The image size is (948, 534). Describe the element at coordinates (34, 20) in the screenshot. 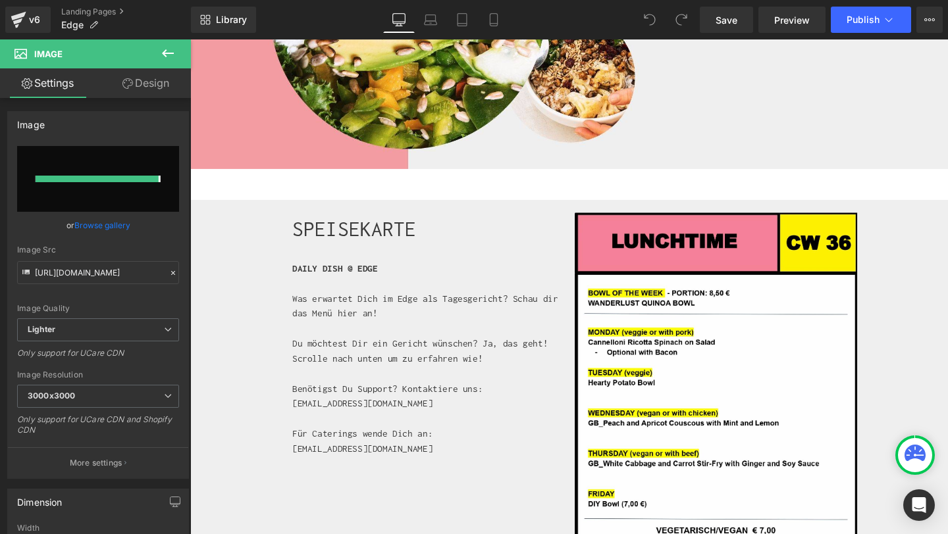

I see `div: v6` at that location.